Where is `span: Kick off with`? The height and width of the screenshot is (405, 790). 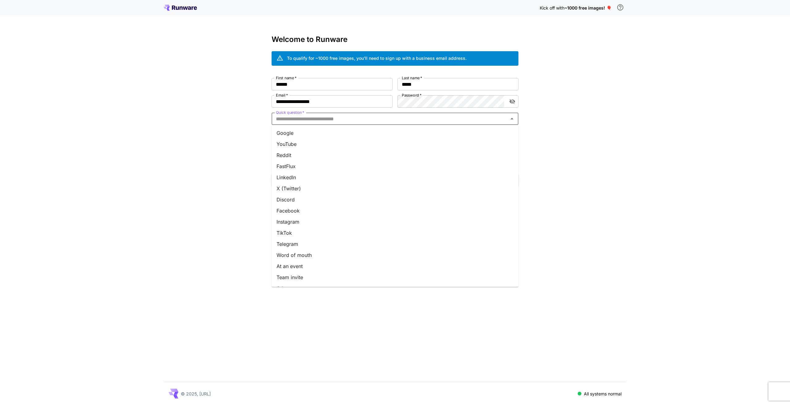 span: Kick off with is located at coordinates (552, 8).